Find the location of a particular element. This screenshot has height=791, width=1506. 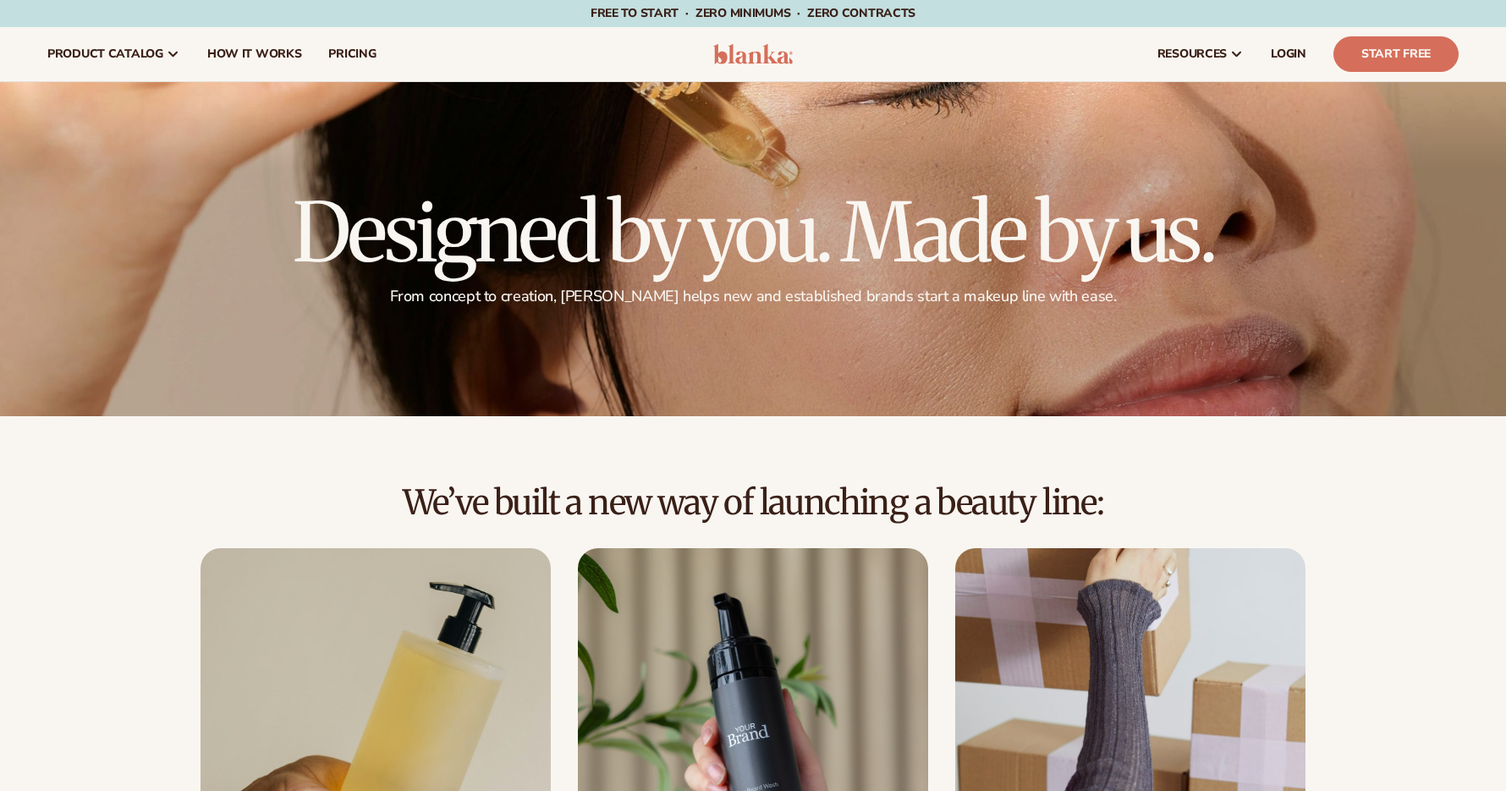

span: pricing is located at coordinates (352, 54).